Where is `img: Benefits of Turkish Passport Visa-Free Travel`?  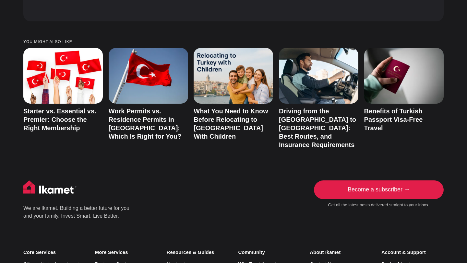
img: Benefits of Turkish Passport Visa-Free Travel is located at coordinates (404, 76).